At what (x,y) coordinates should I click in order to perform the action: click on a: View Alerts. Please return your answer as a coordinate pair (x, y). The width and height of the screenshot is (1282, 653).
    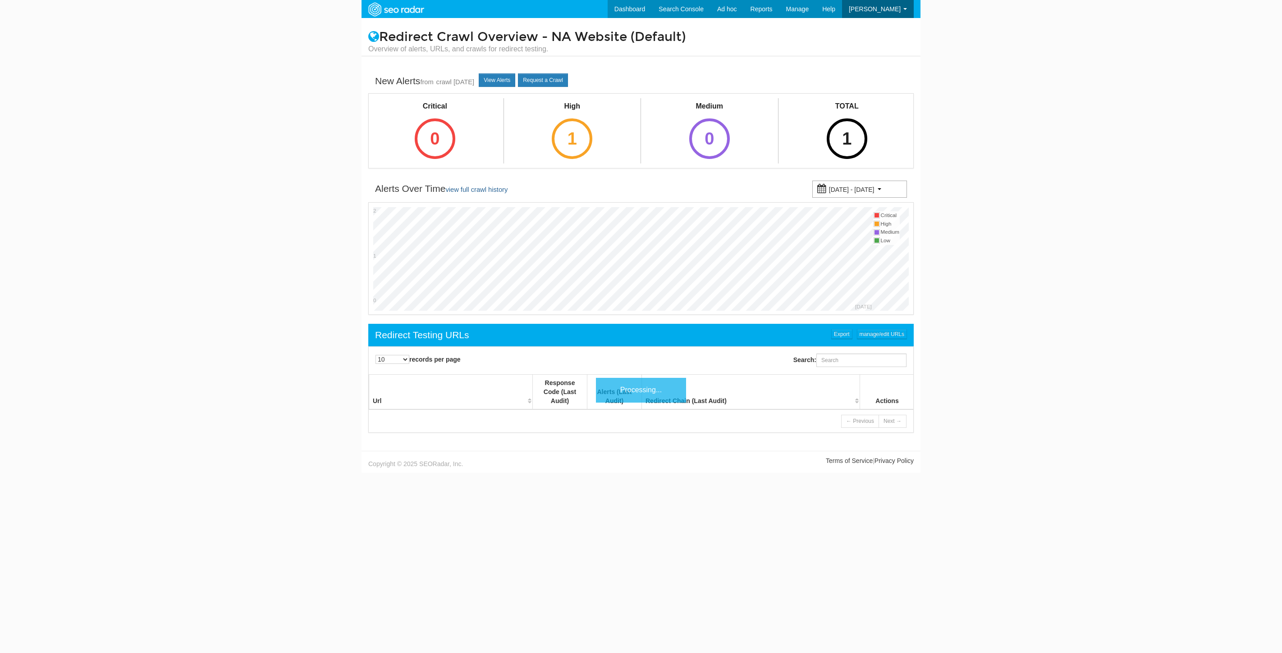
    Looking at the image, I should click on (497, 80).